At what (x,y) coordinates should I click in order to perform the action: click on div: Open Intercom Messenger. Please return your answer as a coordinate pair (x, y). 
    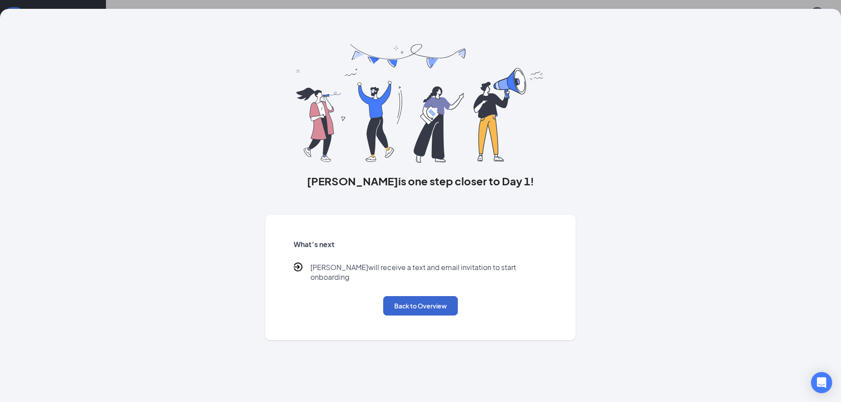
    Looking at the image, I should click on (821, 383).